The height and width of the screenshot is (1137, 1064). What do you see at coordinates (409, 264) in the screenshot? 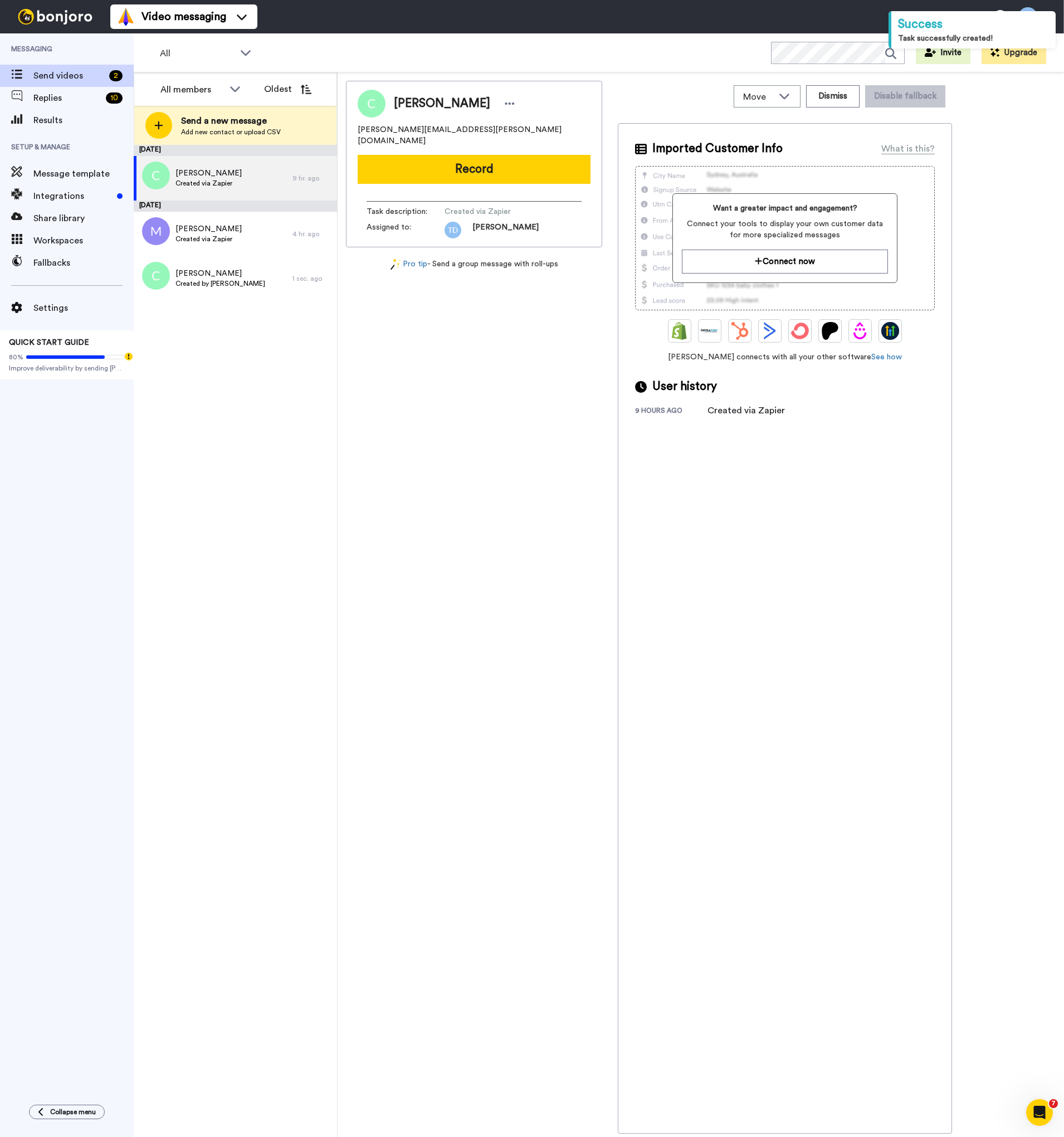
I see `a: Pro tip` at bounding box center [409, 264].